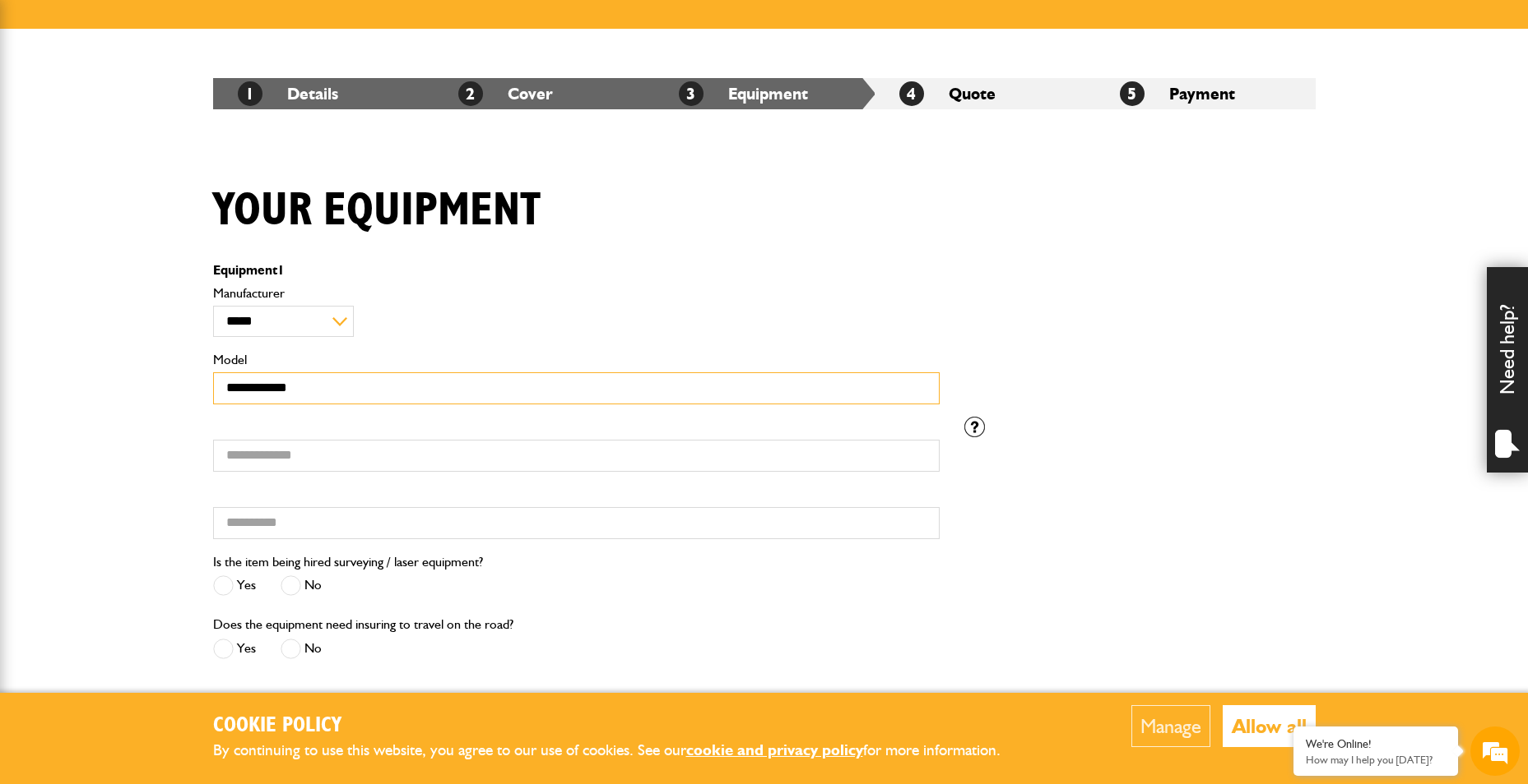 The width and height of the screenshot is (1528, 784). I want to click on input: Enter your email address, so click(161, 218).